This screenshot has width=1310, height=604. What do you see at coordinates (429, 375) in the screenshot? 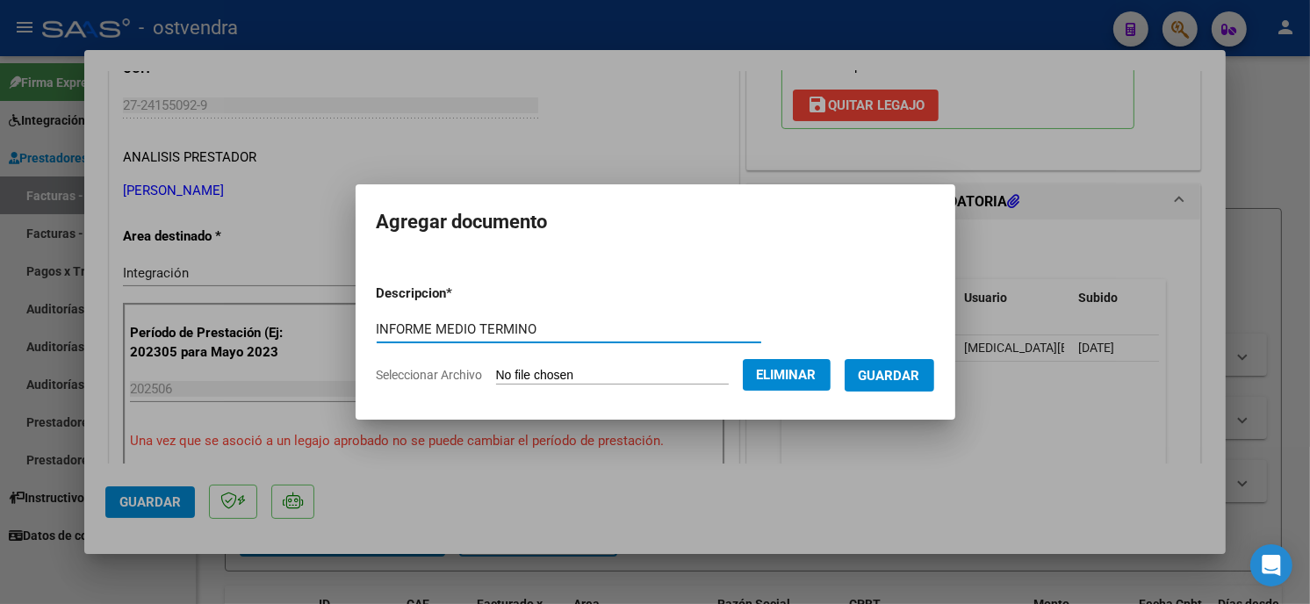
I see `span: Seleccionar Archivo` at bounding box center [429, 375].